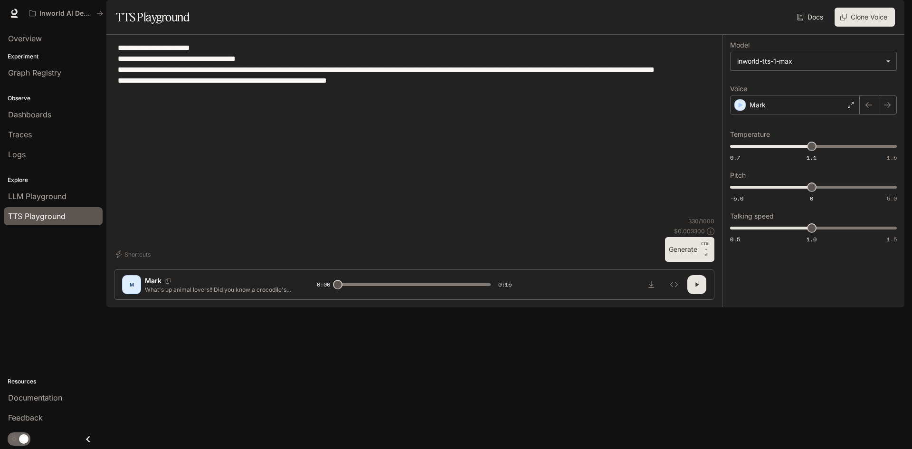  I want to click on button: GenerateCTRL +⏎, so click(689, 249).